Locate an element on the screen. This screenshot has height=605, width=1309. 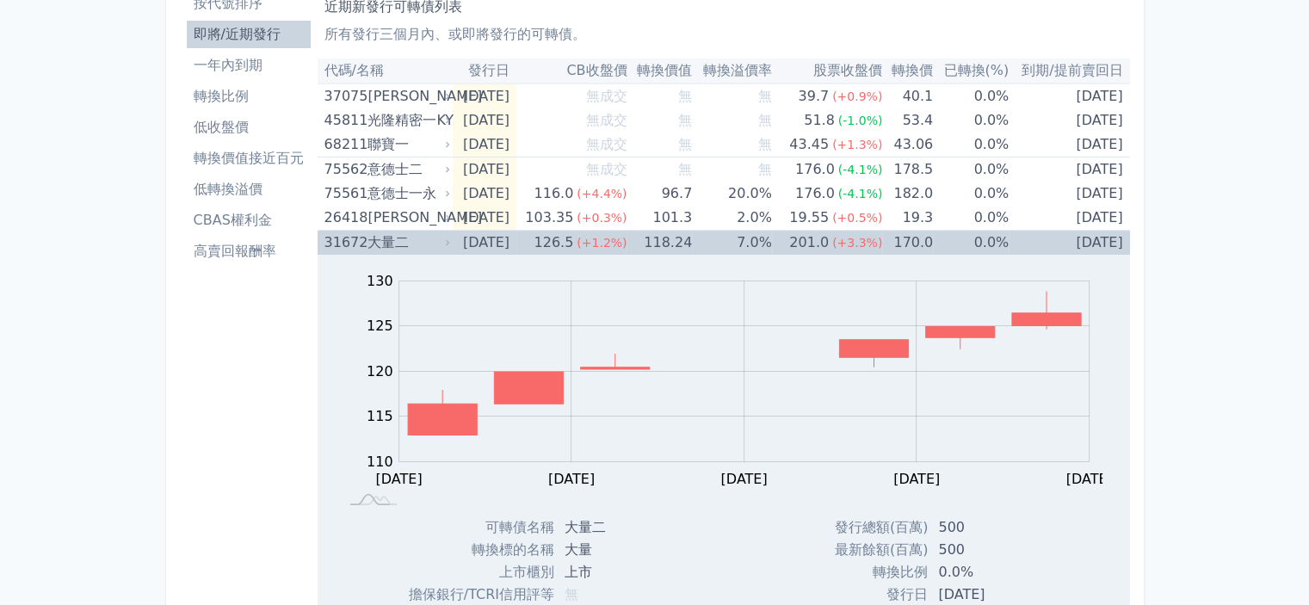
th: 代碼/名稱 is located at coordinates (386, 71).